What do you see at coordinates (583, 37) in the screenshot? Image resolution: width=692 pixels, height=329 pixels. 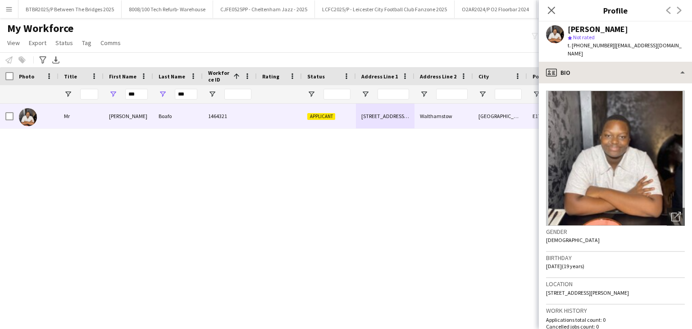 I see `span: Not rated` at bounding box center [583, 37].